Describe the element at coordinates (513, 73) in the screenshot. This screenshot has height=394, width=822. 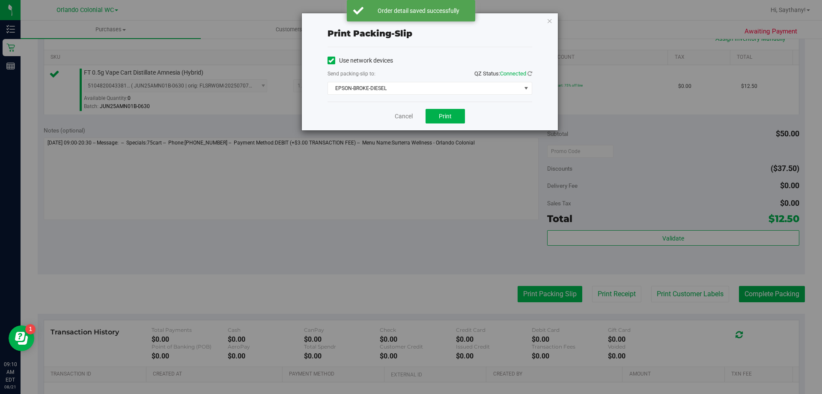
I see `span: Connected` at that location.